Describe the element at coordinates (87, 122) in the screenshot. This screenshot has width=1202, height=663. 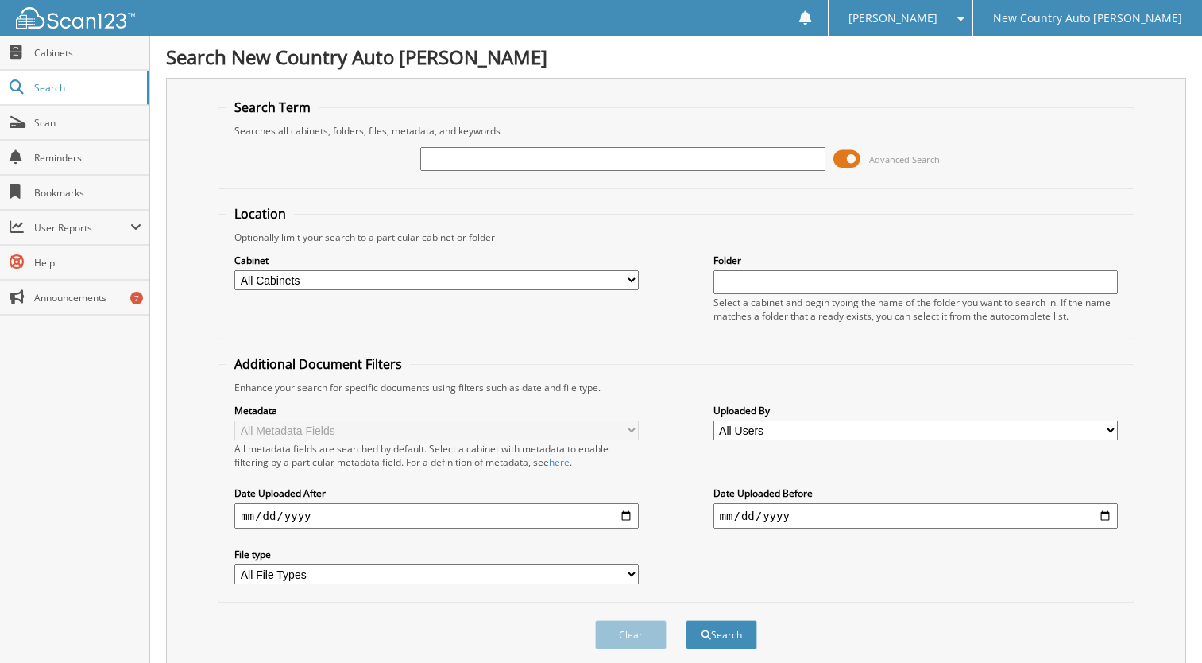
I see `span: Scan` at that location.